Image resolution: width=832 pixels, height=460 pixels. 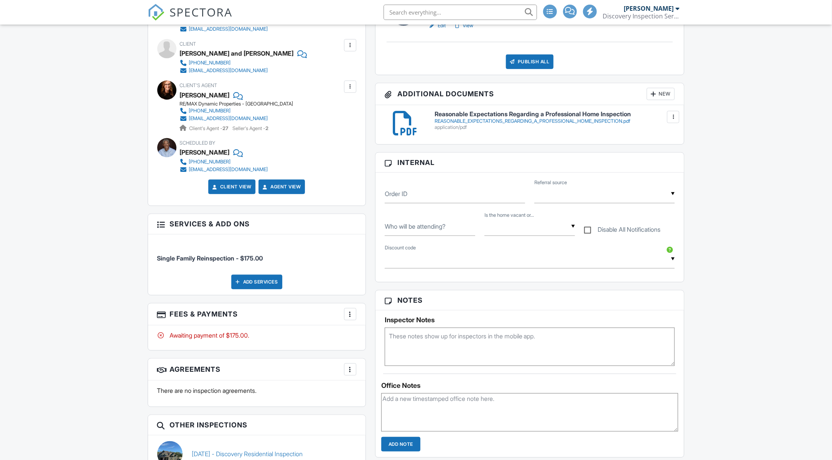 What do you see at coordinates (641, 16) in the screenshot?
I see `div: Discovery Inspection Services` at bounding box center [641, 16].